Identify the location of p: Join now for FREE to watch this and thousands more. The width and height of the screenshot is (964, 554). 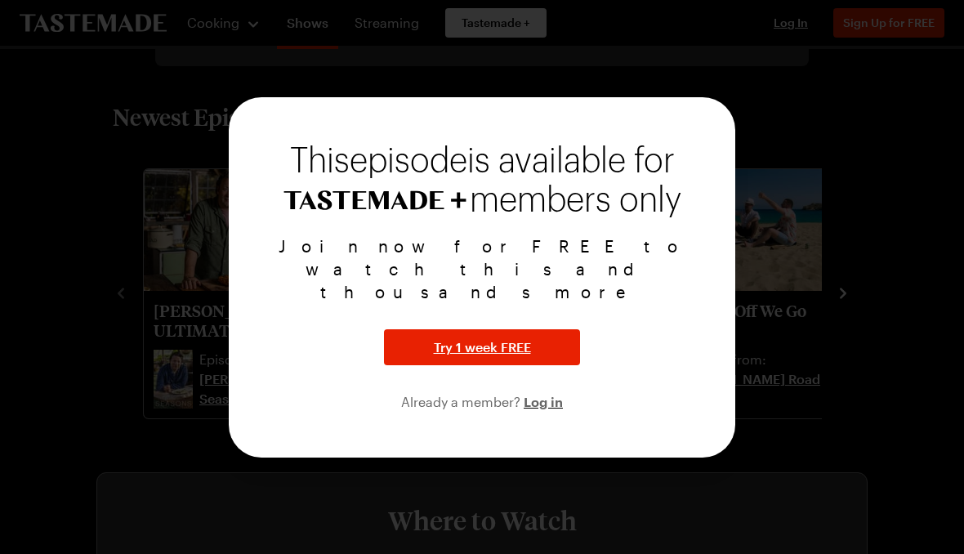
(482, 269).